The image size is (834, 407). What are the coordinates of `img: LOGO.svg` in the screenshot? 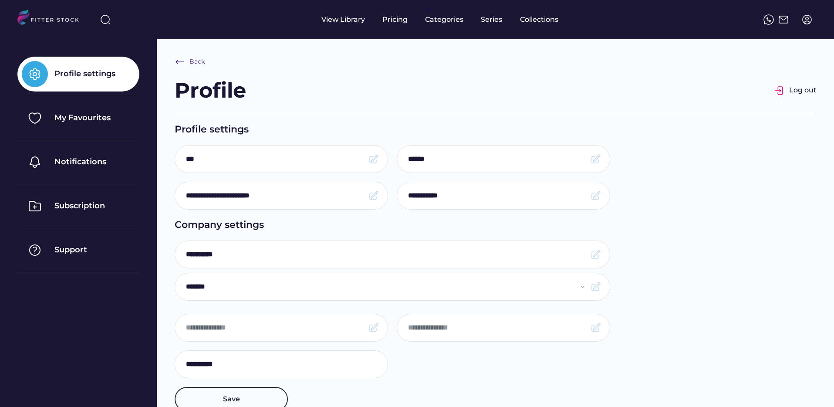 It's located at (52, 18).